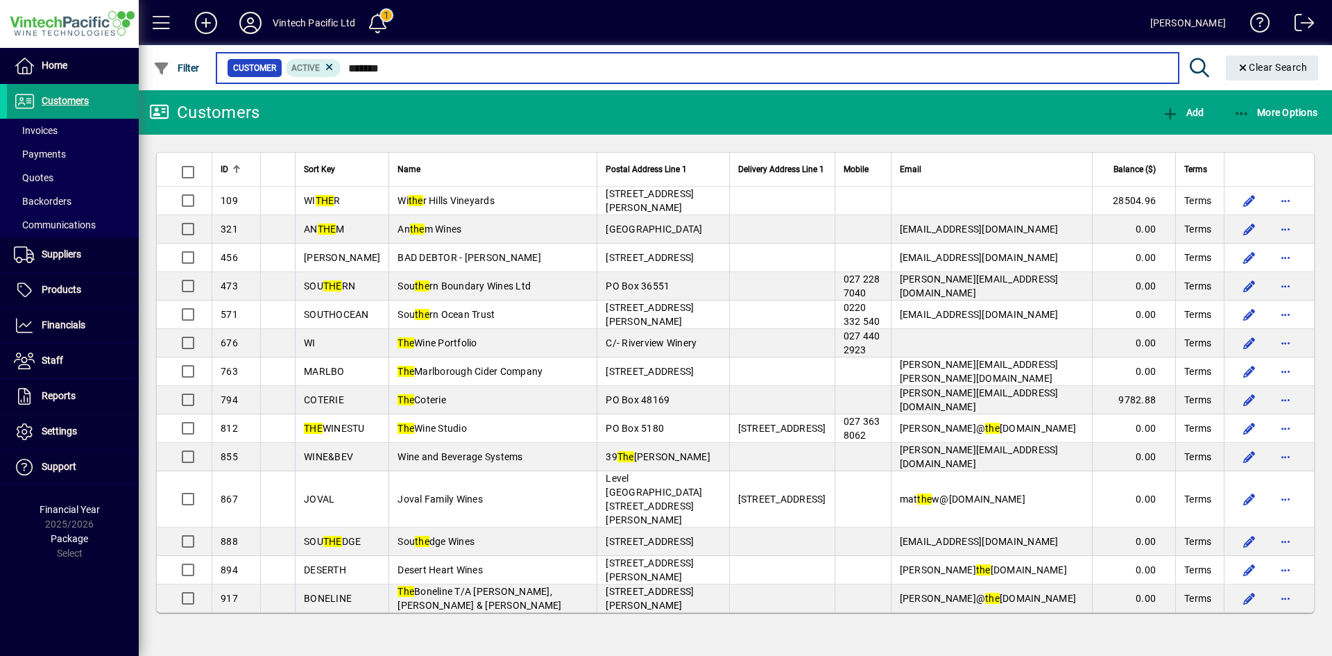  Describe the element at coordinates (224, 169) in the screenshot. I see `span: ID` at that location.